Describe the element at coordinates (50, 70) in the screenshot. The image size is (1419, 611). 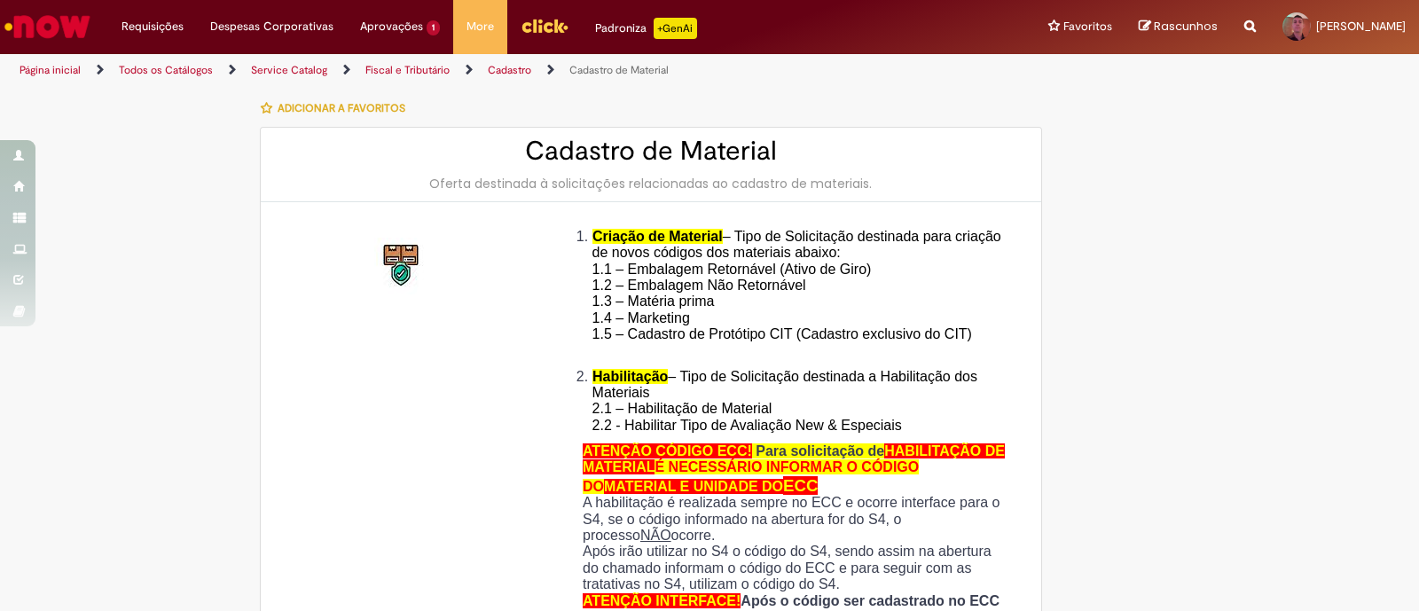
I see `a: Página inicial` at that location.